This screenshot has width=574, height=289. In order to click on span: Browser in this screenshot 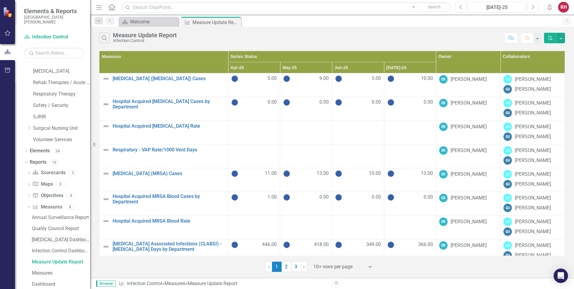, I will do `click(106, 284)`.